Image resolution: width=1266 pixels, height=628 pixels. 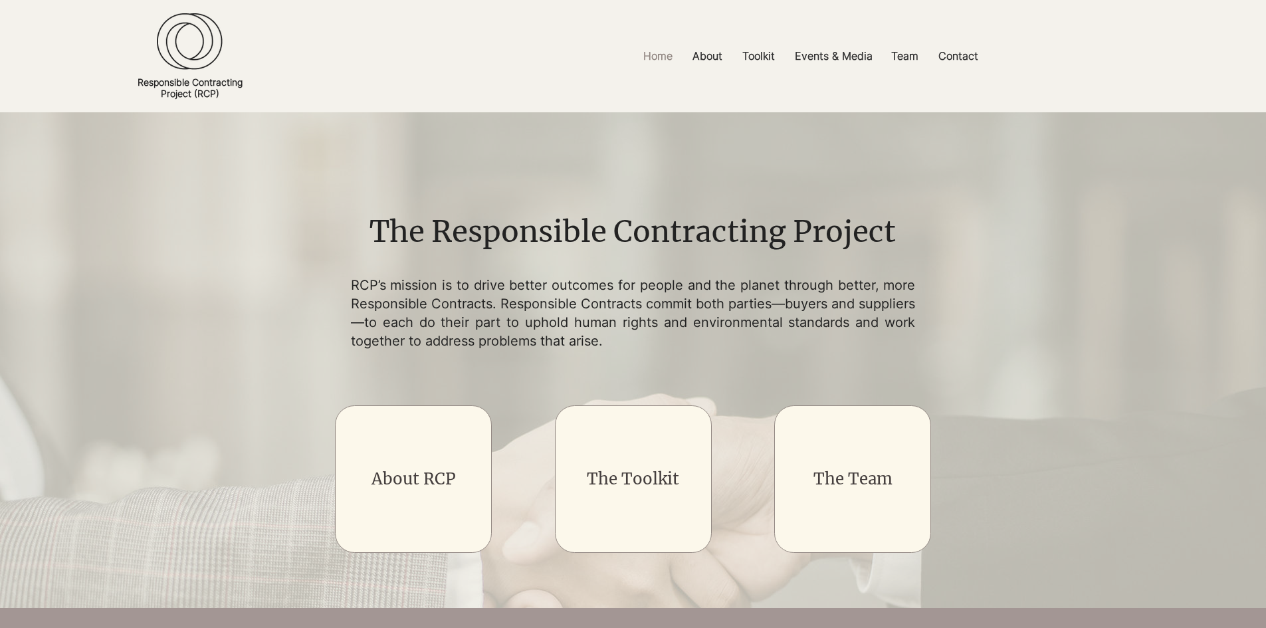 I want to click on p: About, so click(x=707, y=56).